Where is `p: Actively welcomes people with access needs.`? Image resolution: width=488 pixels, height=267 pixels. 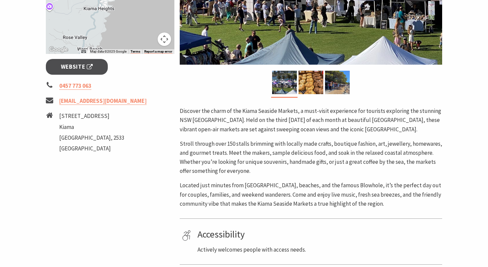
p: Actively welcomes people with access needs. is located at coordinates (318, 249).